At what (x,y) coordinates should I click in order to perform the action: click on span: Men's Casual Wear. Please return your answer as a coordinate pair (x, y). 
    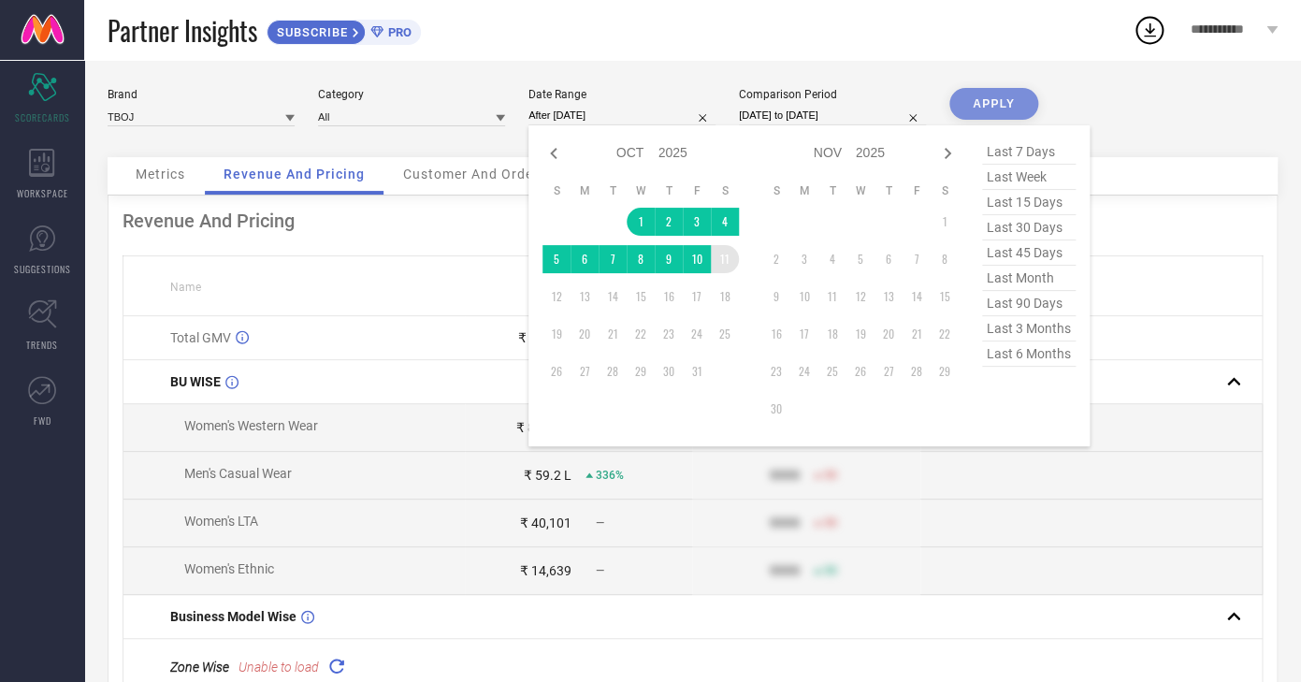
    Looking at the image, I should click on (238, 473).